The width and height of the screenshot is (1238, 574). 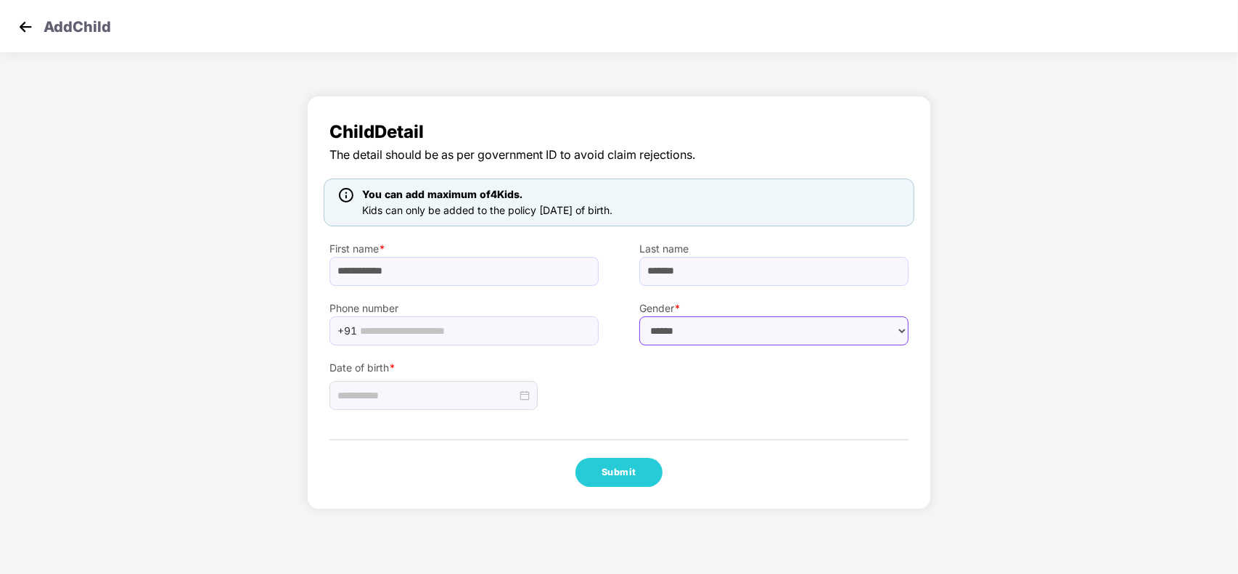 I want to click on label: Date of birth, so click(x=464, y=368).